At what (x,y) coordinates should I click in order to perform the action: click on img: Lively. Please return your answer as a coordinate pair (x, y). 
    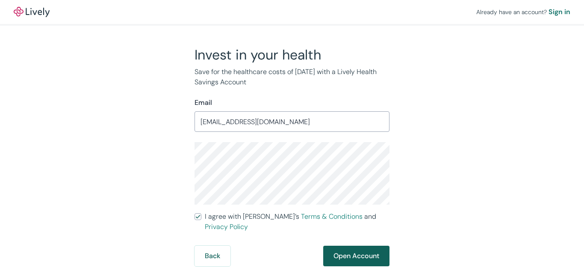
    Looking at the image, I should click on (32, 12).